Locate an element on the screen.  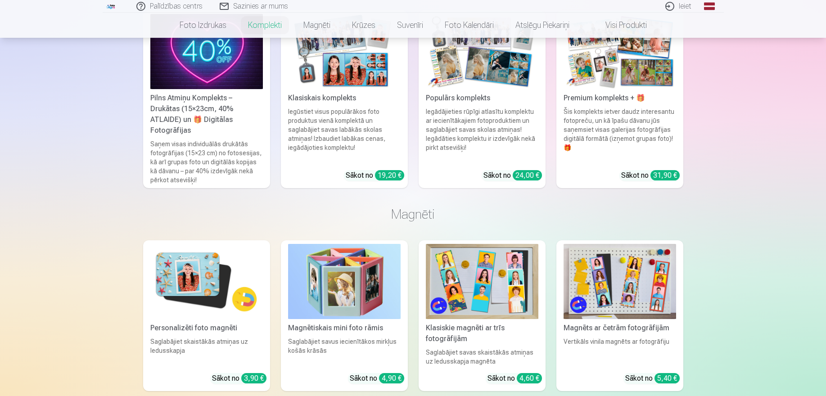
a: Komplekti is located at coordinates (265, 25).